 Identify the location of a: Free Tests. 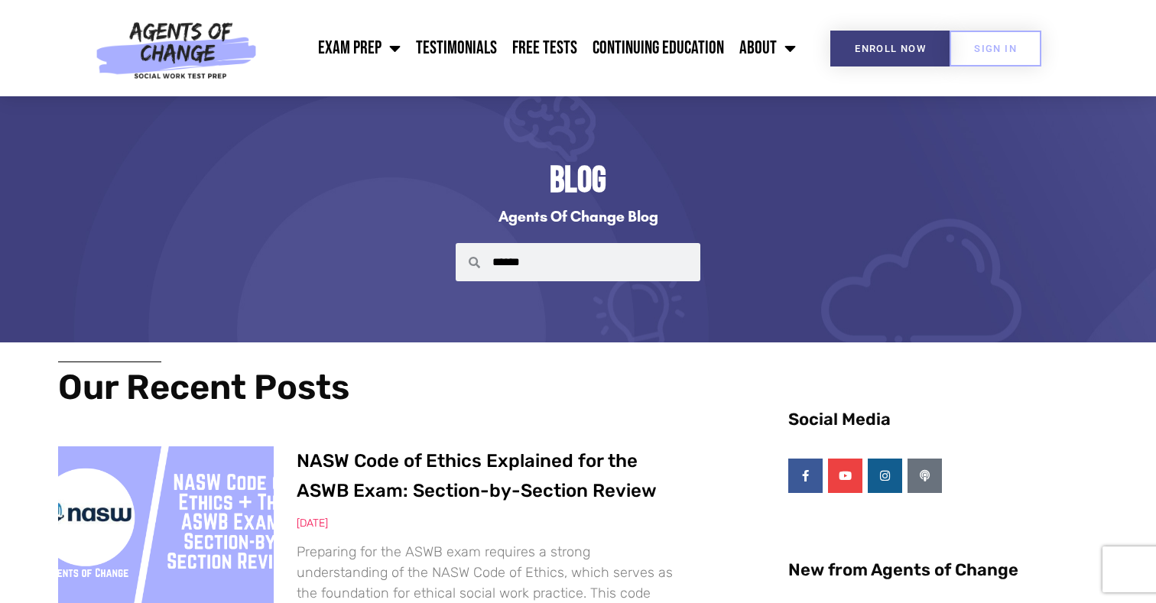
(545, 48).